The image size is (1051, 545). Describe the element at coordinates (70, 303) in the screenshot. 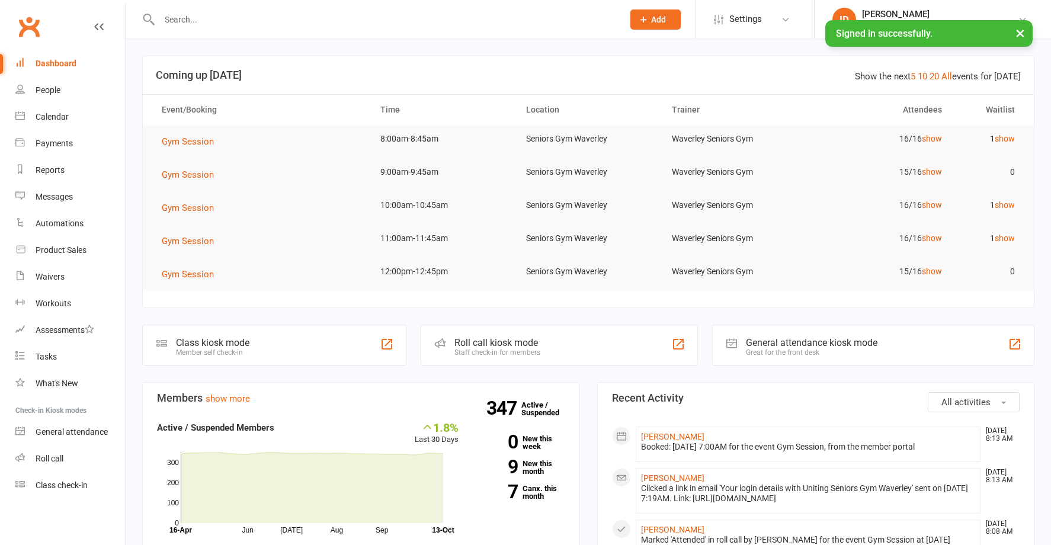

I see `a: Workouts` at that location.